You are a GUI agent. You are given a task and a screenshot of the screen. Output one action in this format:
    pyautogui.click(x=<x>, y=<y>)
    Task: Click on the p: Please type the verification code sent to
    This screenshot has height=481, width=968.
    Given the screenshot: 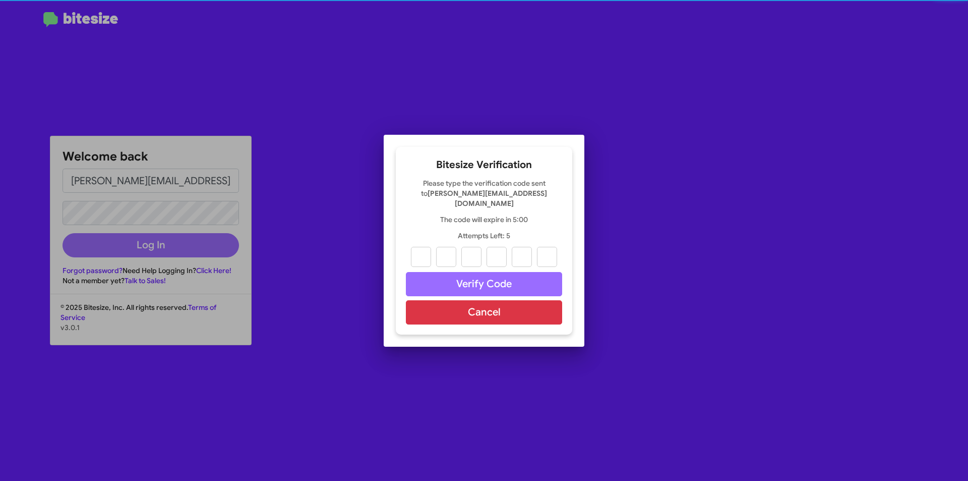 What is the action you would take?
    pyautogui.click(x=484, y=193)
    